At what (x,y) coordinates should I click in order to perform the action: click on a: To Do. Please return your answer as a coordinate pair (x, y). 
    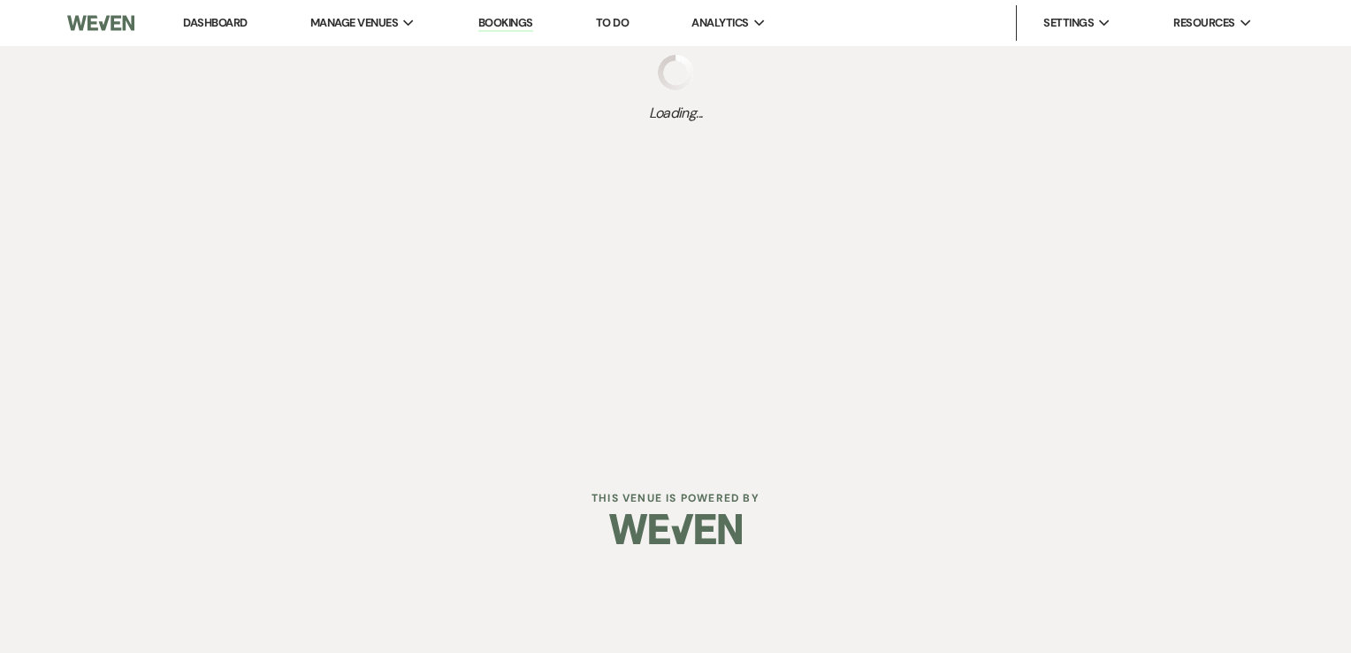
    Looking at the image, I should click on (612, 22).